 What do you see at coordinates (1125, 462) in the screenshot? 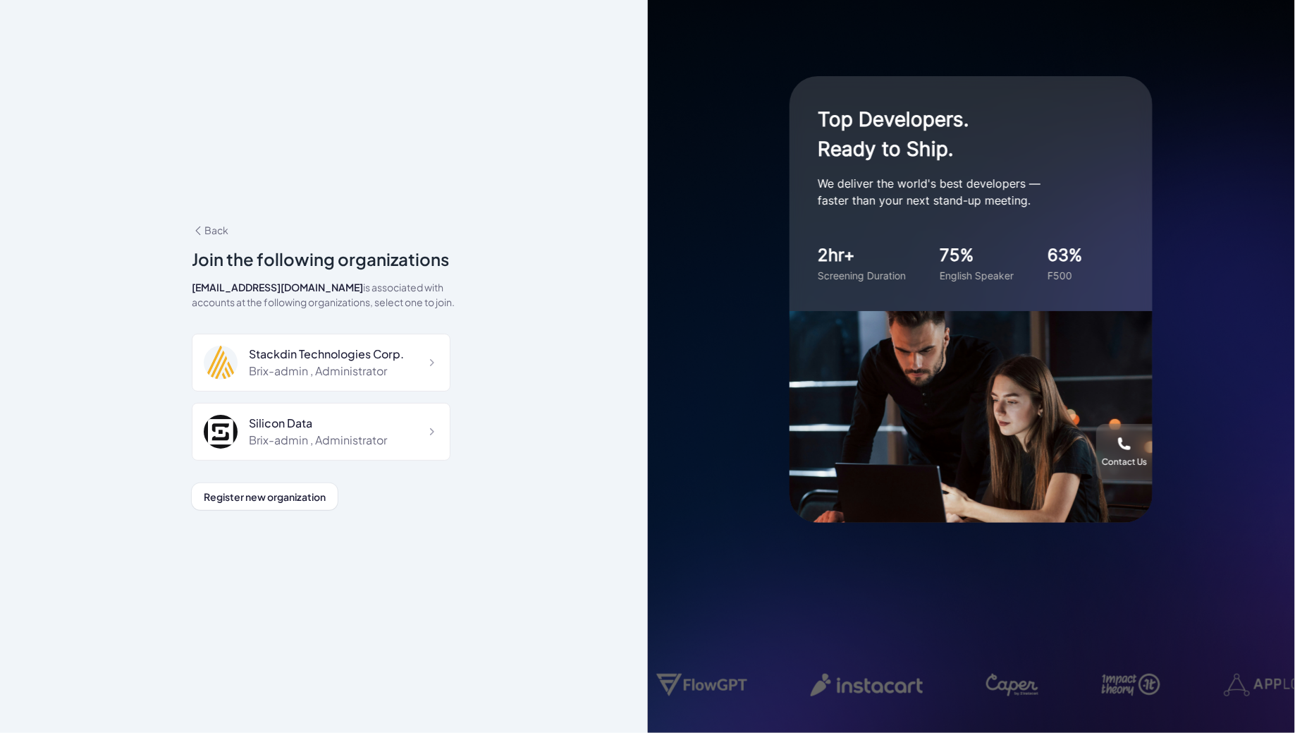
I see `div: Contact Us` at bounding box center [1125, 462].